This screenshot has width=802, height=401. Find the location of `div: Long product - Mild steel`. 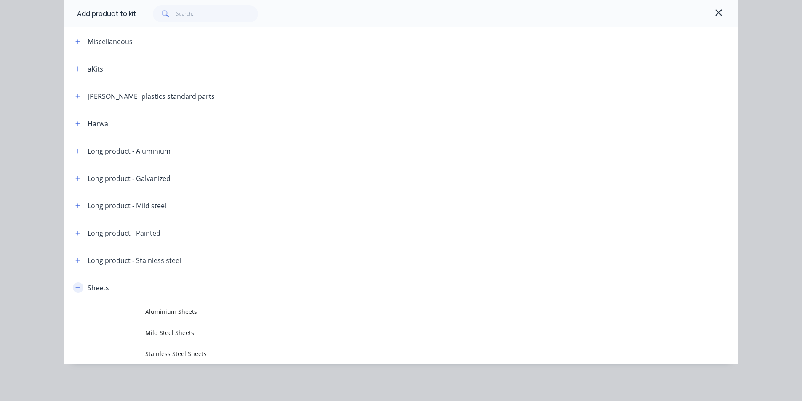

div: Long product - Mild steel is located at coordinates (127, 206).